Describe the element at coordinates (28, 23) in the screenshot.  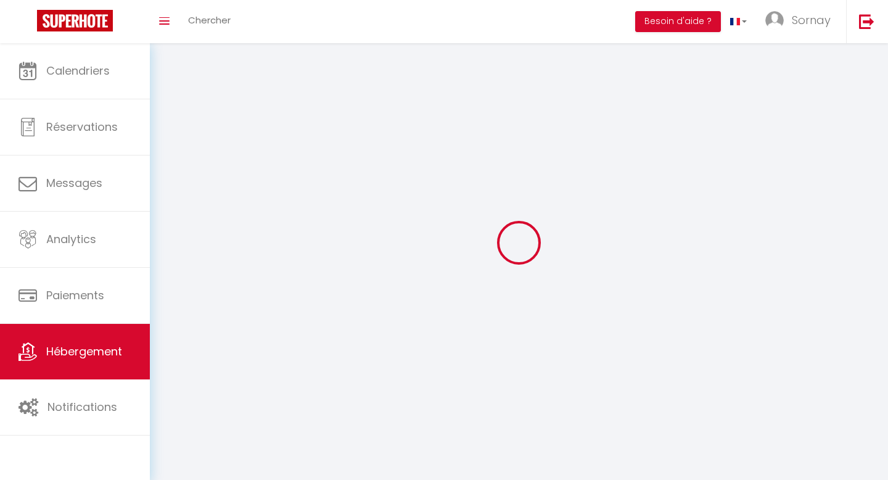
I see `button: Ouvrir le widget de chat LiveChat` at that location.